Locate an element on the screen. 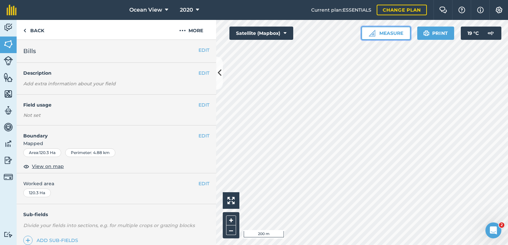  span: View on map is located at coordinates (48, 166).